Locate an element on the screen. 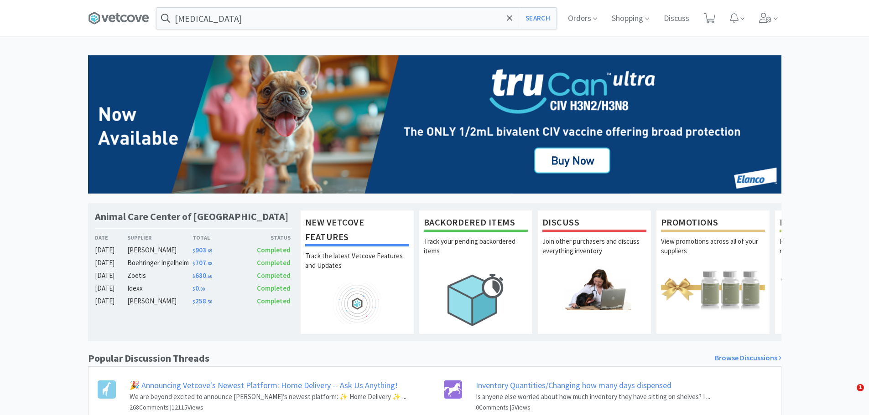  a: Backordered ItemsTrack your pending backordered items is located at coordinates (476, 272).